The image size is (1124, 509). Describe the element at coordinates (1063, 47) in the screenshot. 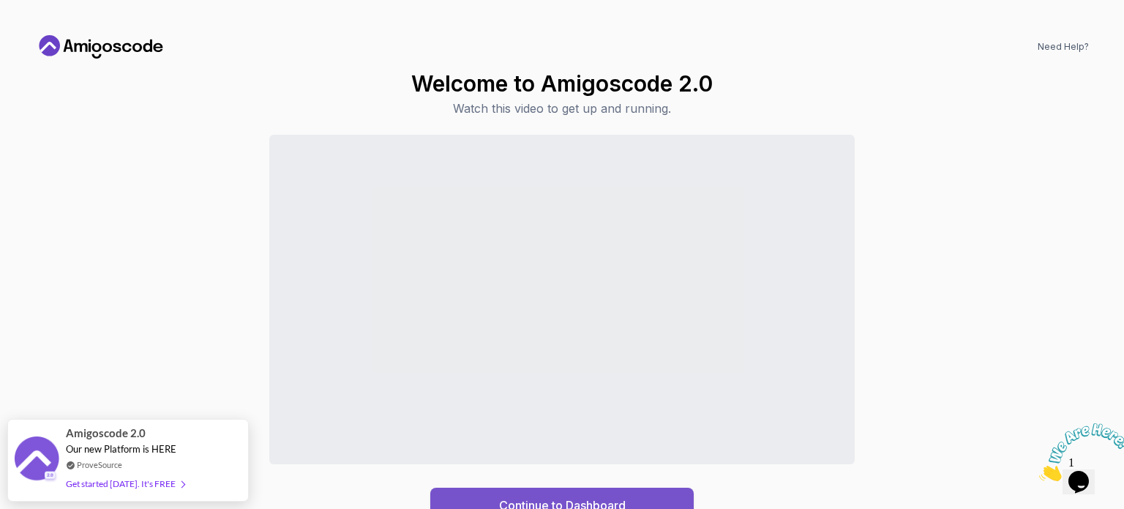

I see `a: Need Help?` at that location.